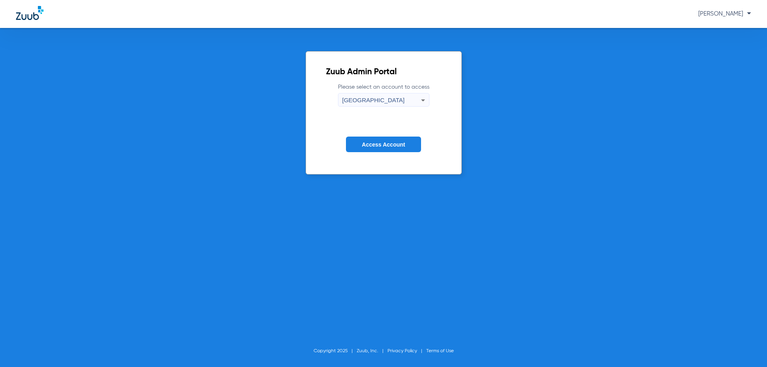  I want to click on li: Zuub, Inc., so click(372, 351).